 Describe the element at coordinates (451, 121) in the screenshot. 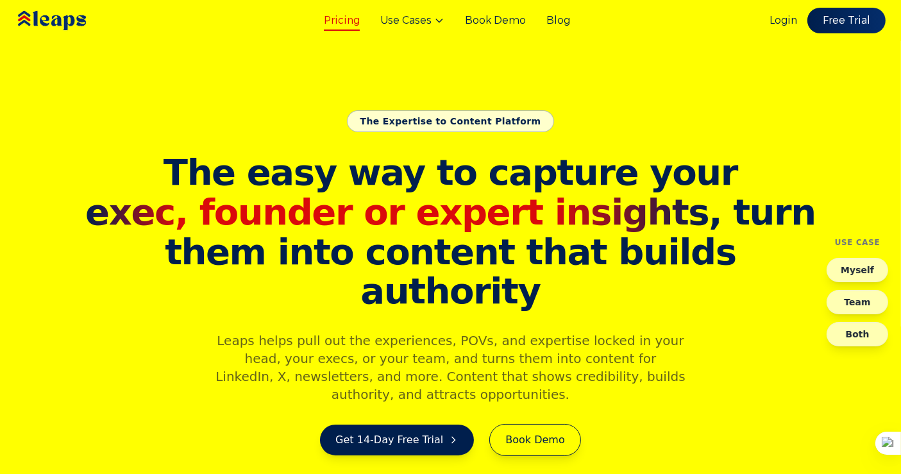

I see `div: The Expertise to Content Platform` at that location.